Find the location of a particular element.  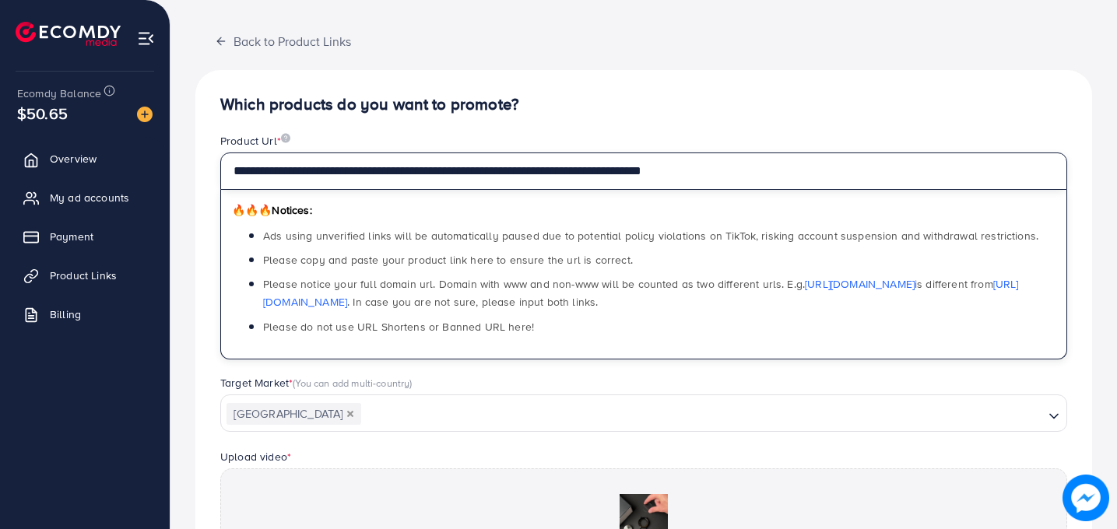

label: Product Url is located at coordinates (255, 141).